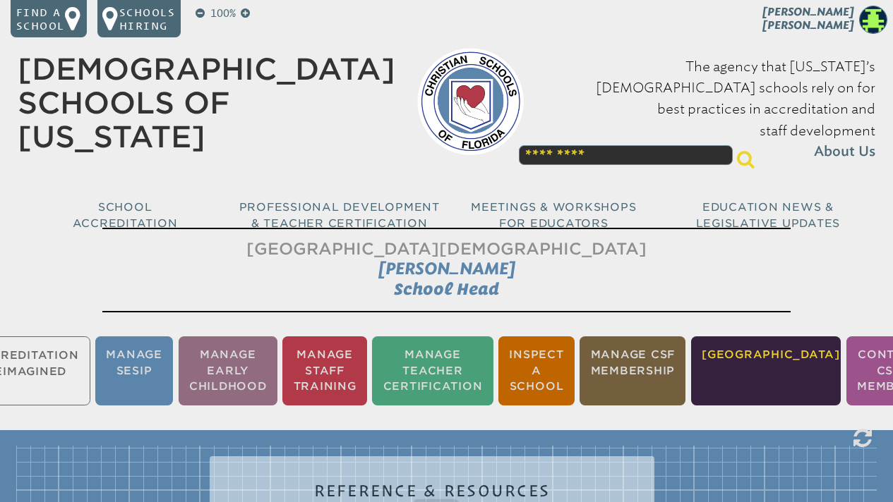  Describe the element at coordinates (844, 152) in the screenshot. I see `span: About Us` at that location.